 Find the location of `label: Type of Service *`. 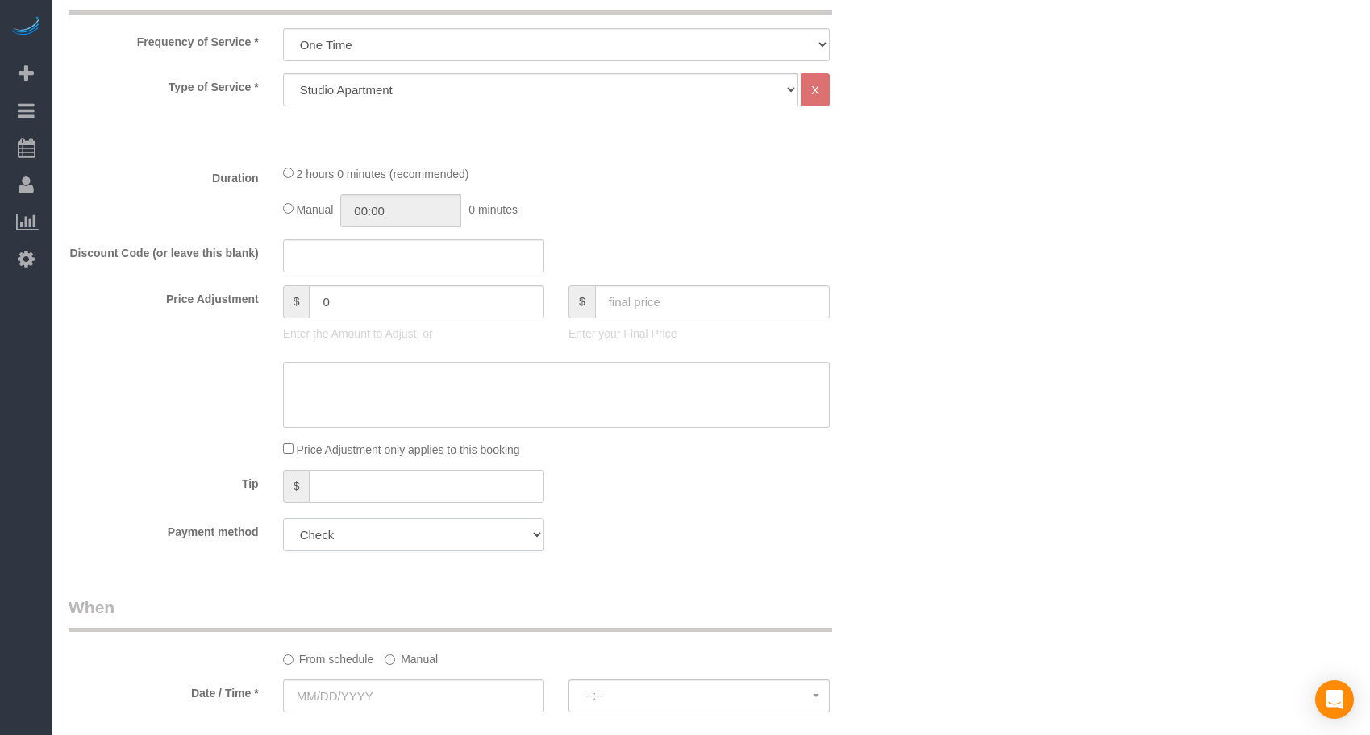

label: Type of Service * is located at coordinates (164, 84).